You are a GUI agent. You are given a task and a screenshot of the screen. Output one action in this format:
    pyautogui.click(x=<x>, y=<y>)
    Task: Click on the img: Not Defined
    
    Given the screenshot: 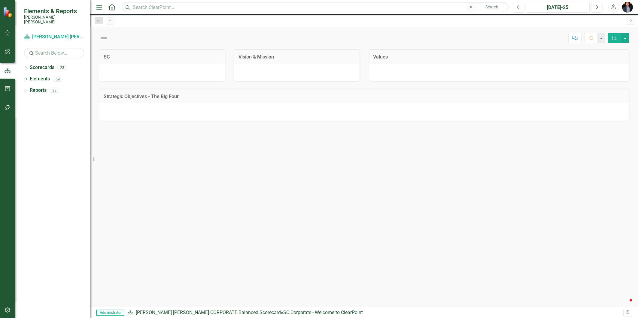 What is the action you would take?
    pyautogui.click(x=104, y=38)
    